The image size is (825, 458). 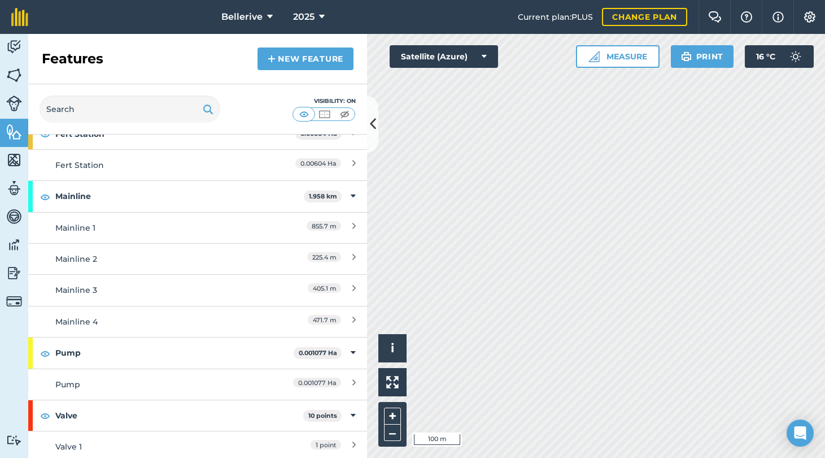 What do you see at coordinates (703, 57) in the screenshot?
I see `button: Print` at bounding box center [703, 57].